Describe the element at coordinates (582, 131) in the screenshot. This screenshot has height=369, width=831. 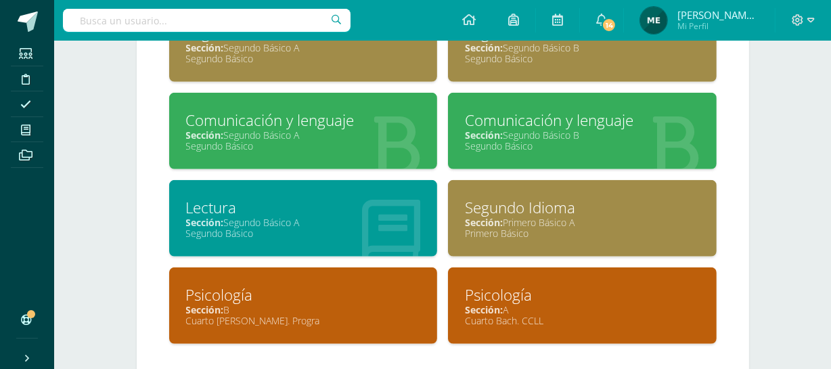
I see `a: Comunicación y lenguajeSección:Segundo Básico BSegundo Básico` at that location.